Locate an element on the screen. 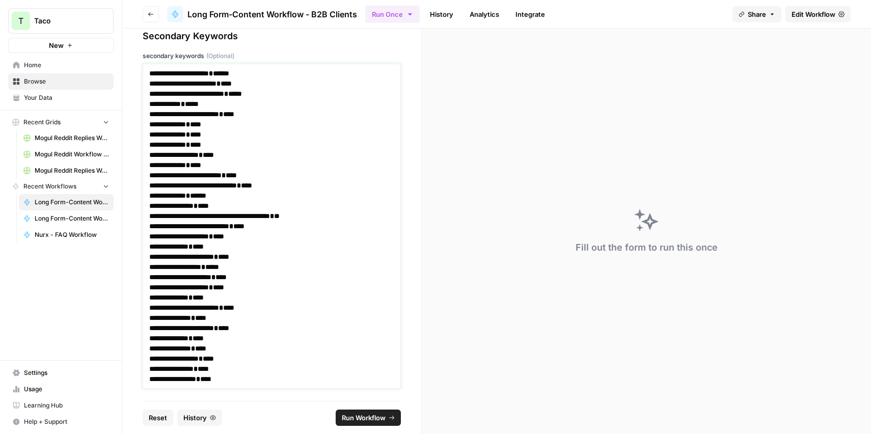 The image size is (871, 434). span: Mogul Reddit Workflow Grid (1) is located at coordinates (72, 154).